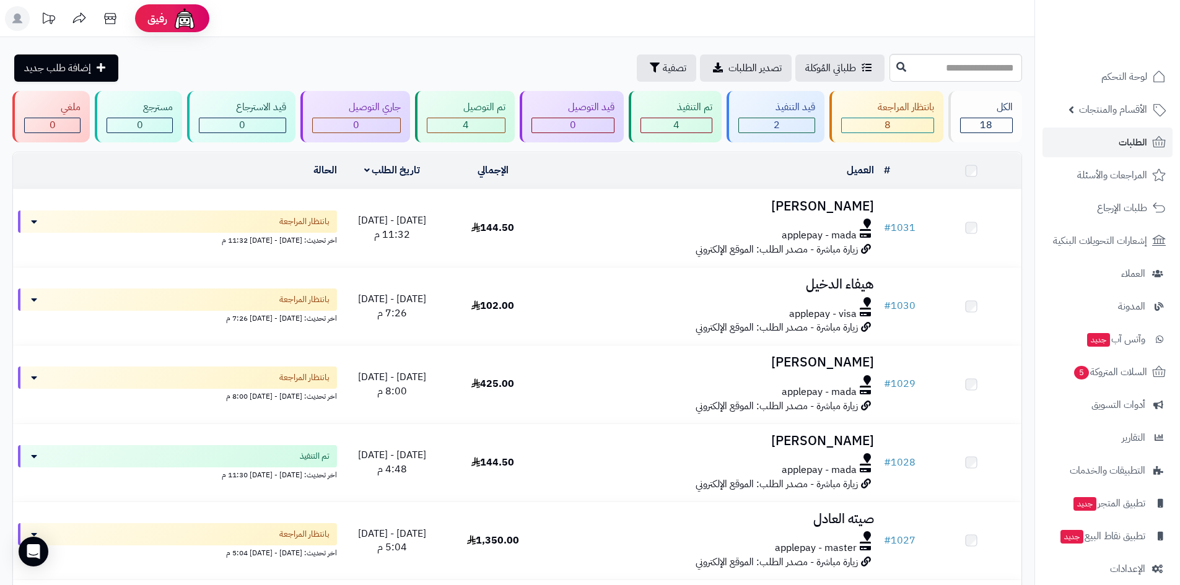 The height and width of the screenshot is (585, 1180). I want to click on span: تطبيق المتجر, so click(1108, 503).